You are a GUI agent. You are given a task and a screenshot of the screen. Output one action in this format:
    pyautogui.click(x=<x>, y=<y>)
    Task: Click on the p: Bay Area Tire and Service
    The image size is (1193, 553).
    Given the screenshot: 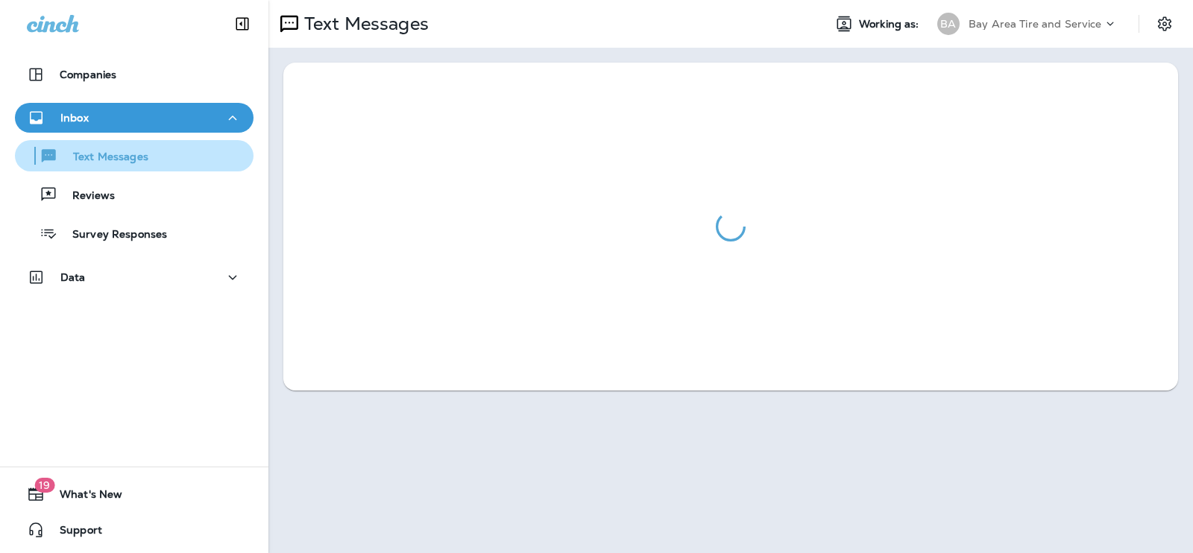 What is the action you would take?
    pyautogui.click(x=1035, y=24)
    